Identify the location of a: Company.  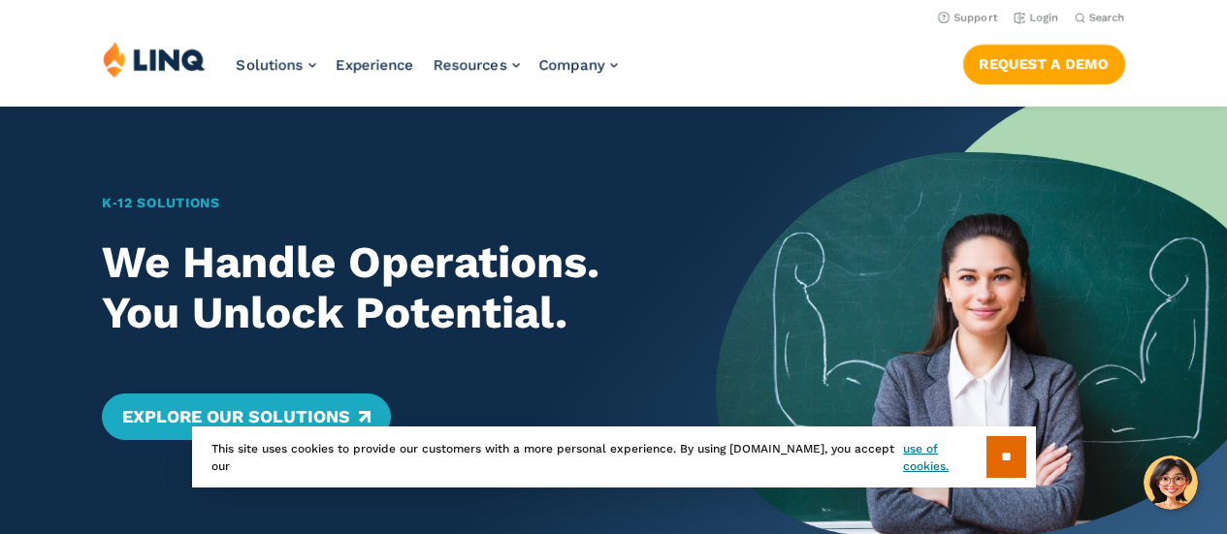
(578, 65).